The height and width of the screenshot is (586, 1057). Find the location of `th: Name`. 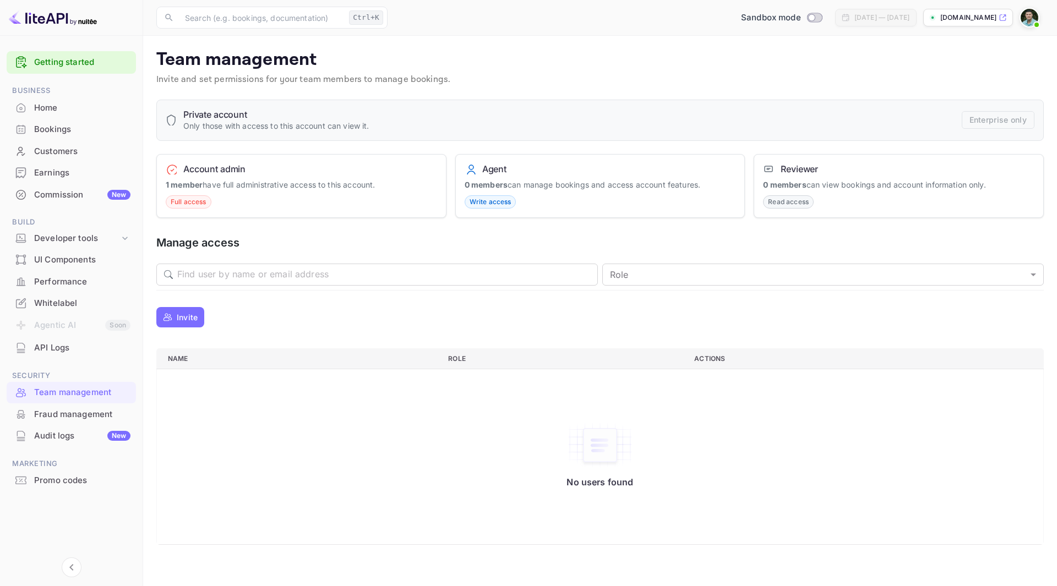

th: Name is located at coordinates (298, 358).